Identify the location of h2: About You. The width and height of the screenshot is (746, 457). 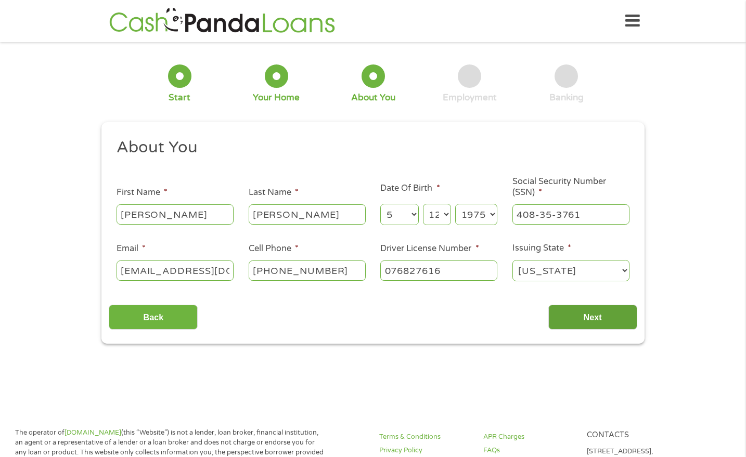
(369, 148).